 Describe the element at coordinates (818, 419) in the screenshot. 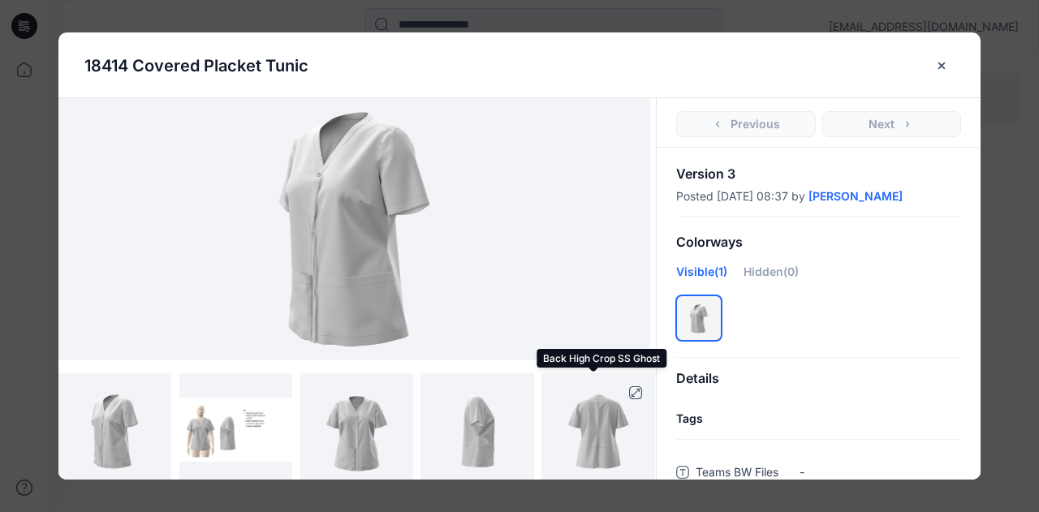

I see `h4: Tags` at that location.